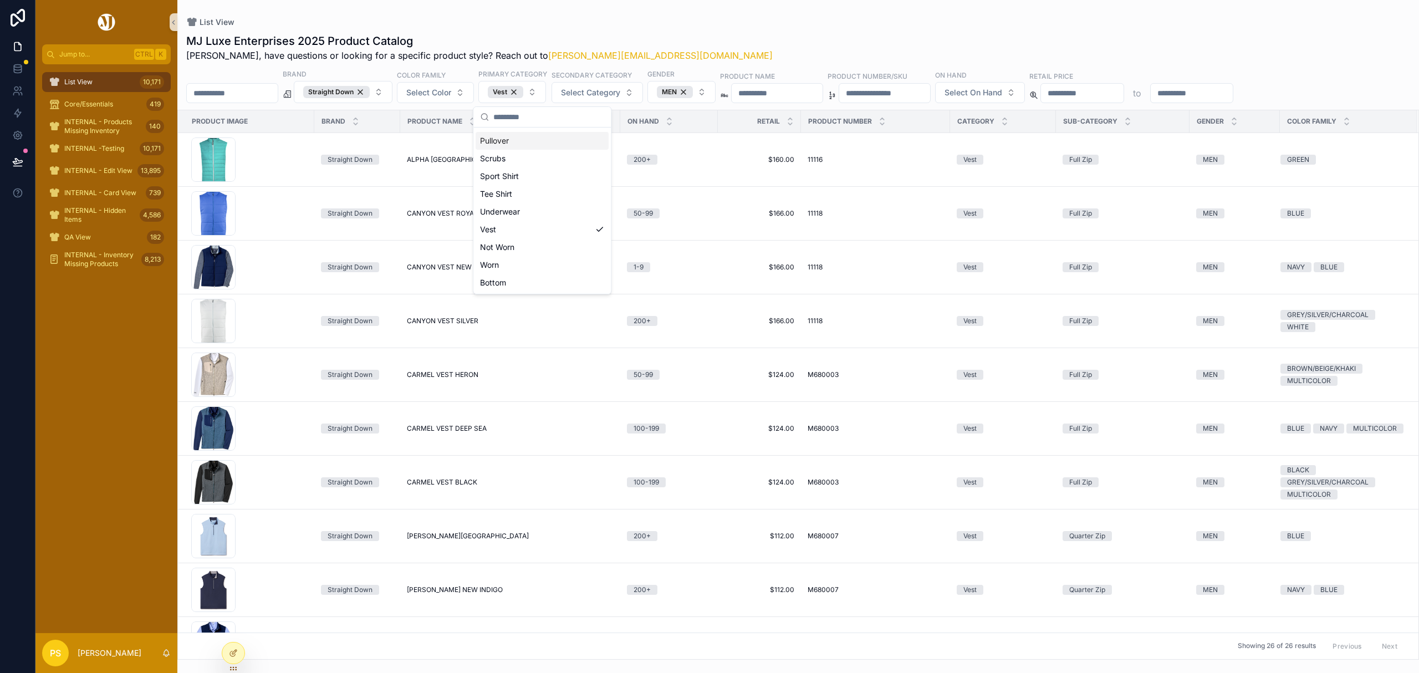  Describe the element at coordinates (542, 283) in the screenshot. I see `div: Bottom` at that location.